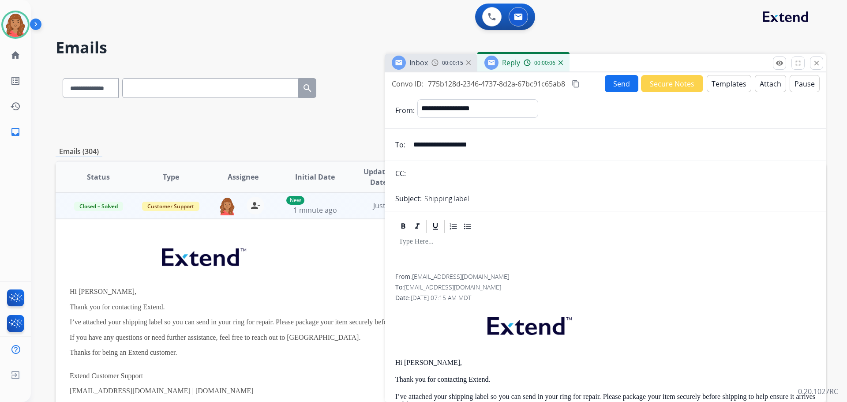 The width and height of the screenshot is (847, 402). What do you see at coordinates (496, 84) in the screenshot?
I see `span: 775b128d-2346-4737-8d2a-67bc91c65ab8` at bounding box center [496, 84].